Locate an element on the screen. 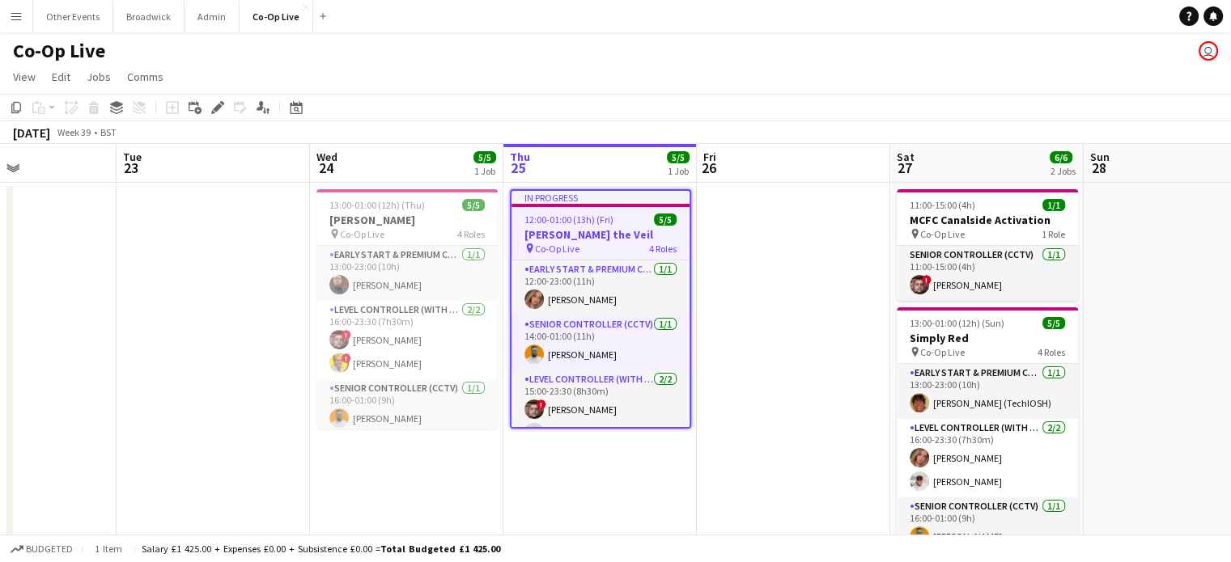  app-job-card: 11:00-15:00 (4h)1/1MCFC Canalside Activation Co-Op Live1 RoleSenior Controller (CCTV)1/111:00-15:... is located at coordinates (987, 245).